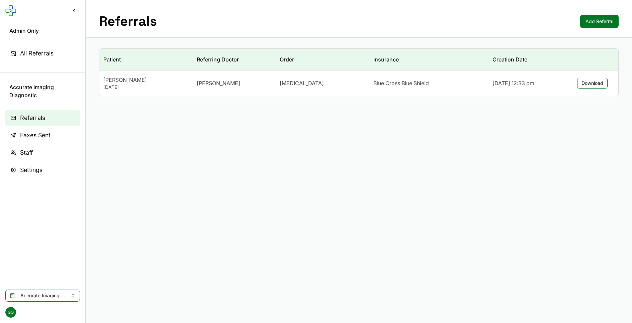 This screenshot has width=632, height=323. What do you see at coordinates (128, 21) in the screenshot?
I see `h1: Referrals` at bounding box center [128, 21].